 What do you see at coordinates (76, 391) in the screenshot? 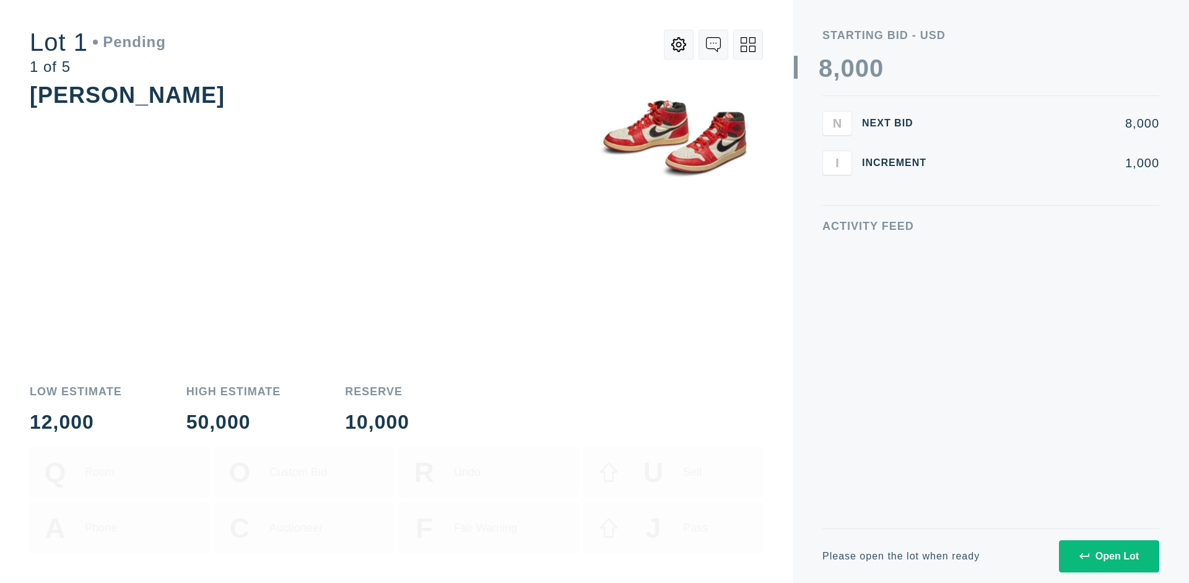
I see `div: Low Estimate` at bounding box center [76, 391].